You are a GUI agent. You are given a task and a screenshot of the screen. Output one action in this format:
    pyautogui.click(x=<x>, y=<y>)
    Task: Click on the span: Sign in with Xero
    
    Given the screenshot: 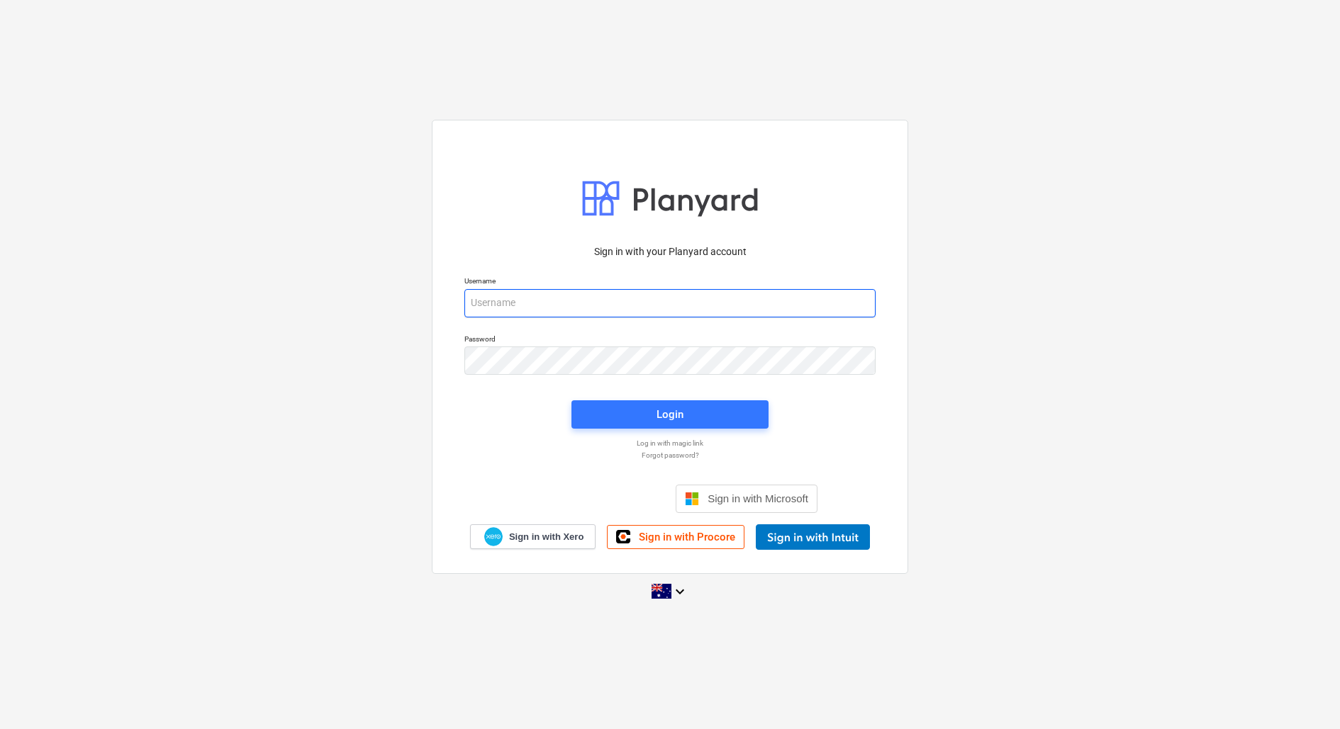 What is the action you would take?
    pyautogui.click(x=546, y=537)
    